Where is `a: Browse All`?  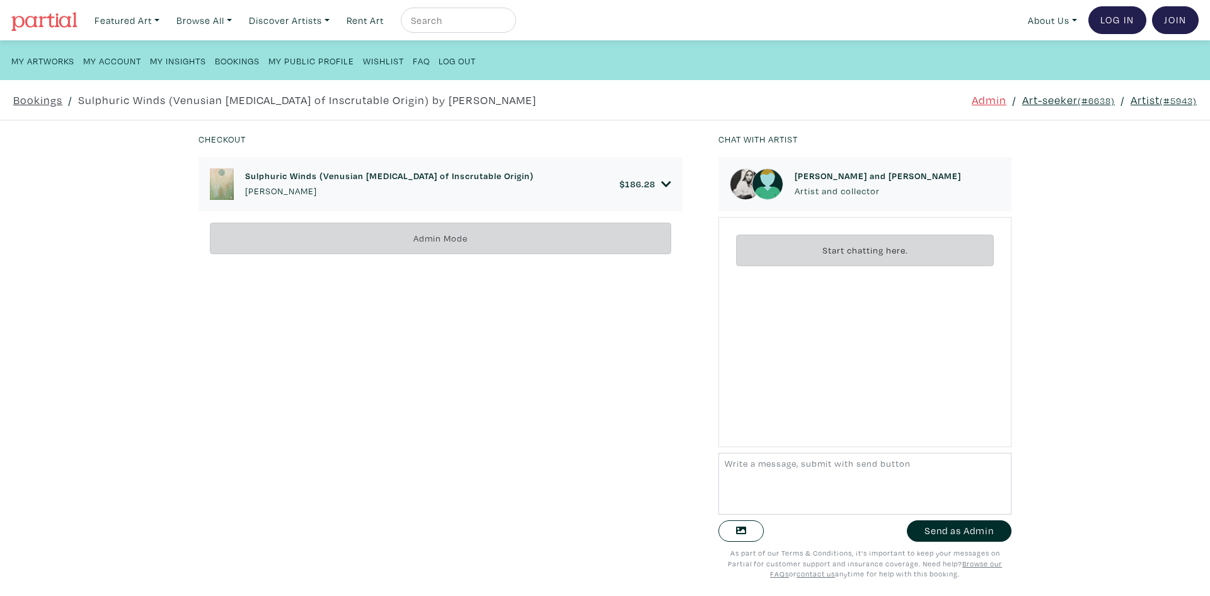 a: Browse All is located at coordinates (204, 20).